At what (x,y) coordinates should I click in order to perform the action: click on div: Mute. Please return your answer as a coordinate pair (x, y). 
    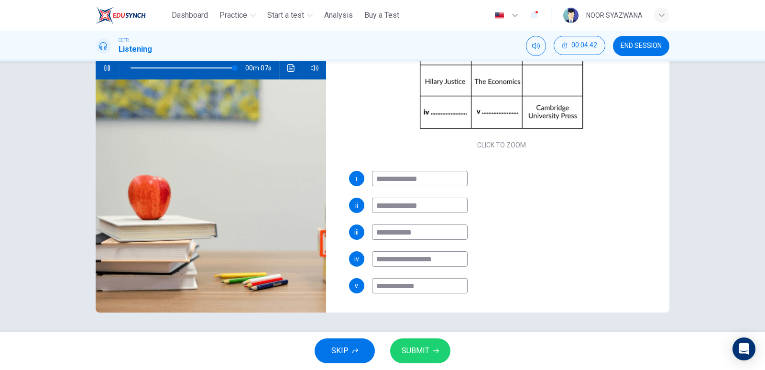
    Looking at the image, I should click on (536, 46).